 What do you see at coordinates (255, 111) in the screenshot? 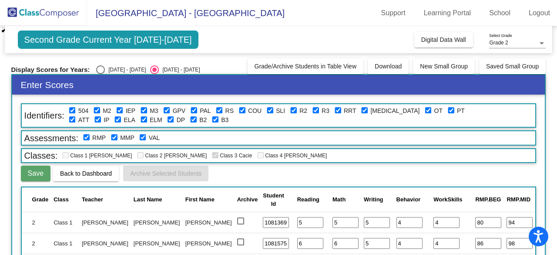
I see `label: Counseling Support` at bounding box center [255, 111].